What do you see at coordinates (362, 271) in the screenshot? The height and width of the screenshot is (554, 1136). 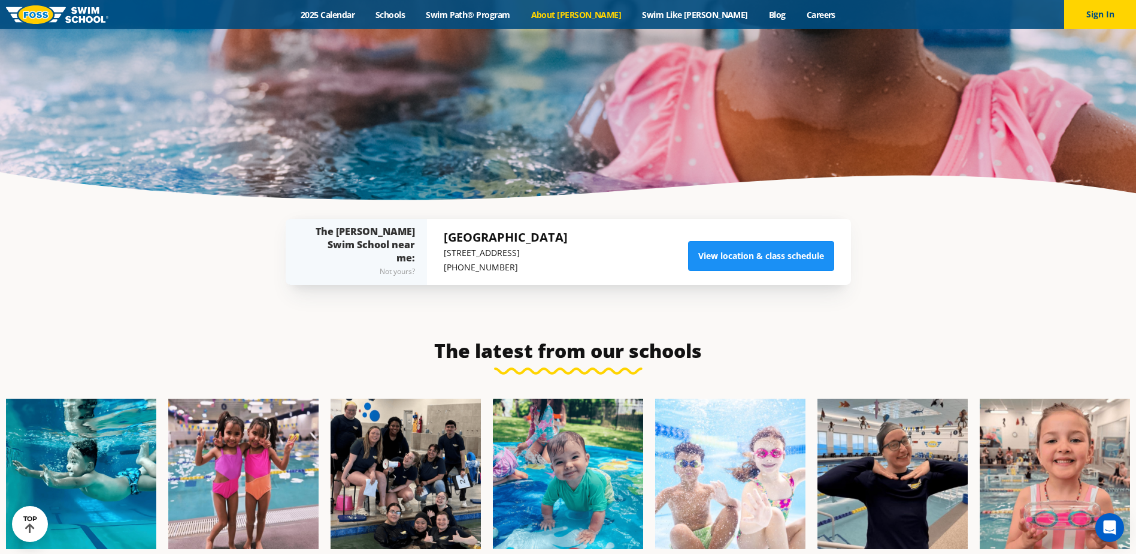 I see `div: Not yours?` at bounding box center [362, 271].